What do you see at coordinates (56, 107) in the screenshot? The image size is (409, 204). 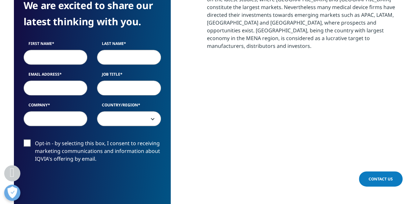 I see `label: Company` at bounding box center [56, 107].